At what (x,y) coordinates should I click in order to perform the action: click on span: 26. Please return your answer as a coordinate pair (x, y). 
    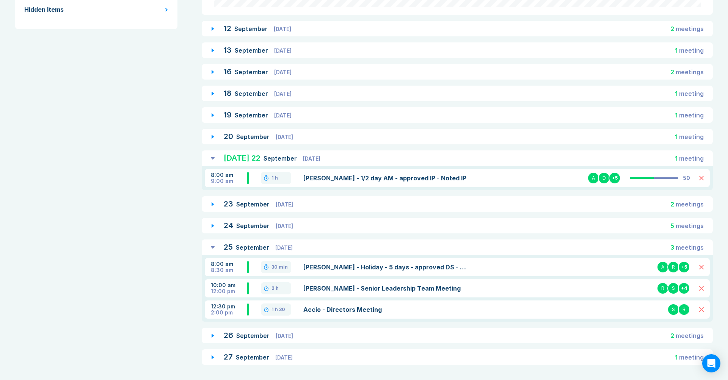
    Looking at the image, I should click on (228, 336).